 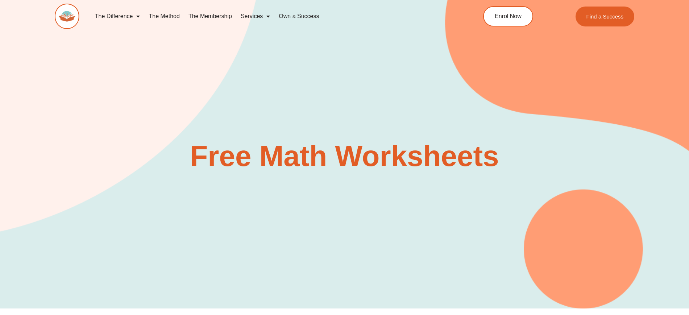 What do you see at coordinates (345, 156) in the screenshot?
I see `h2: Free Math Worksheets` at bounding box center [345, 156].